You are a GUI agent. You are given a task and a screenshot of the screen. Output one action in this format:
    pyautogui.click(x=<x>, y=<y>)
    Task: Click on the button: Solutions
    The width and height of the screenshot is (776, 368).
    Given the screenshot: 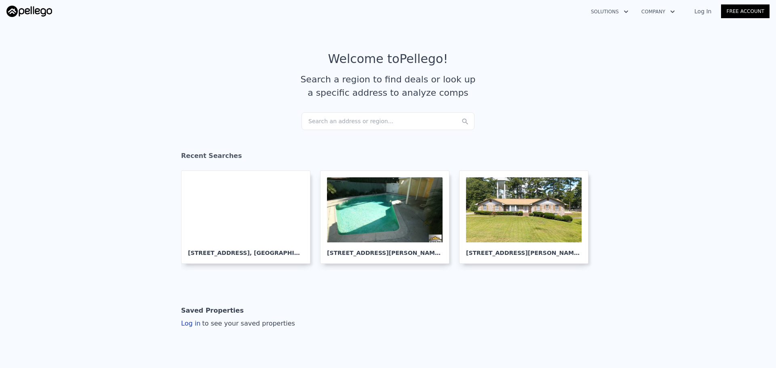 What is the action you would take?
    pyautogui.click(x=610, y=12)
    